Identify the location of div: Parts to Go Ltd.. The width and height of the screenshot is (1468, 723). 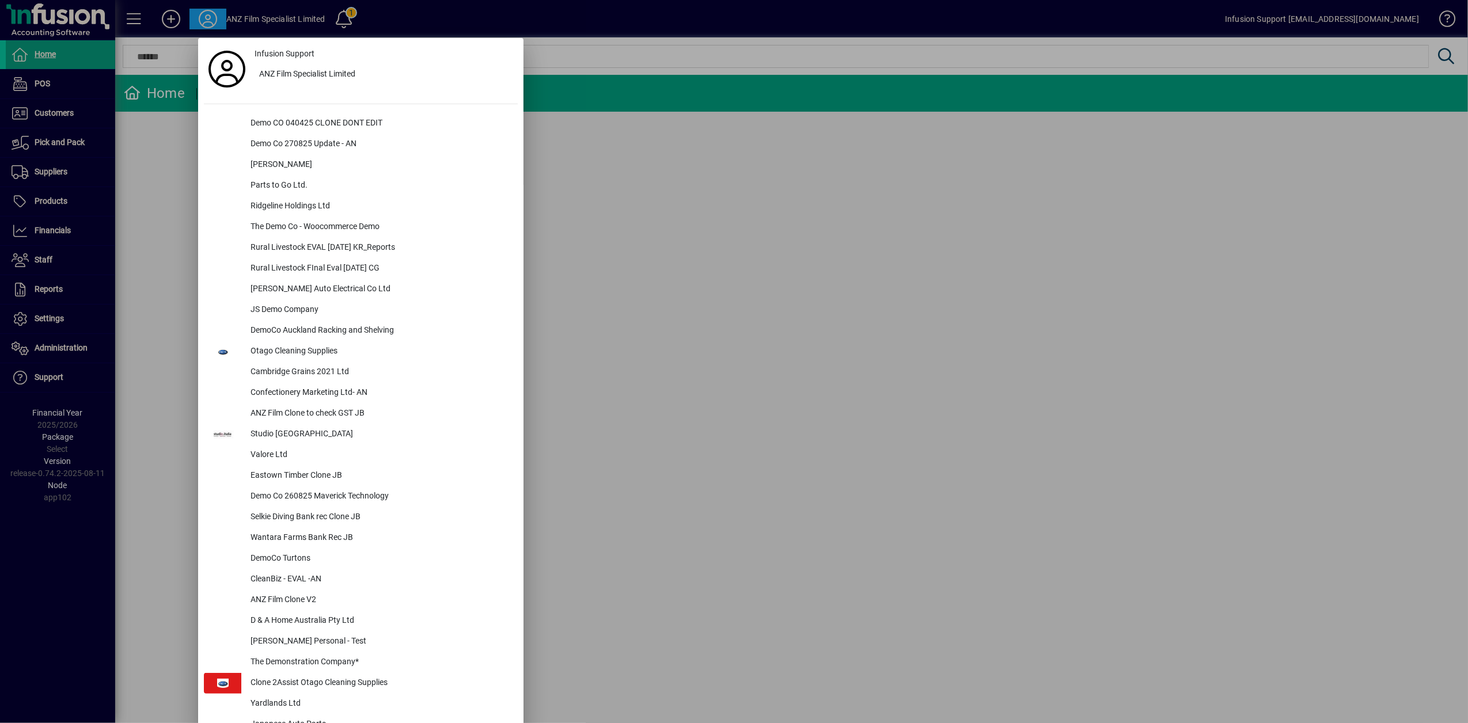
(380, 186).